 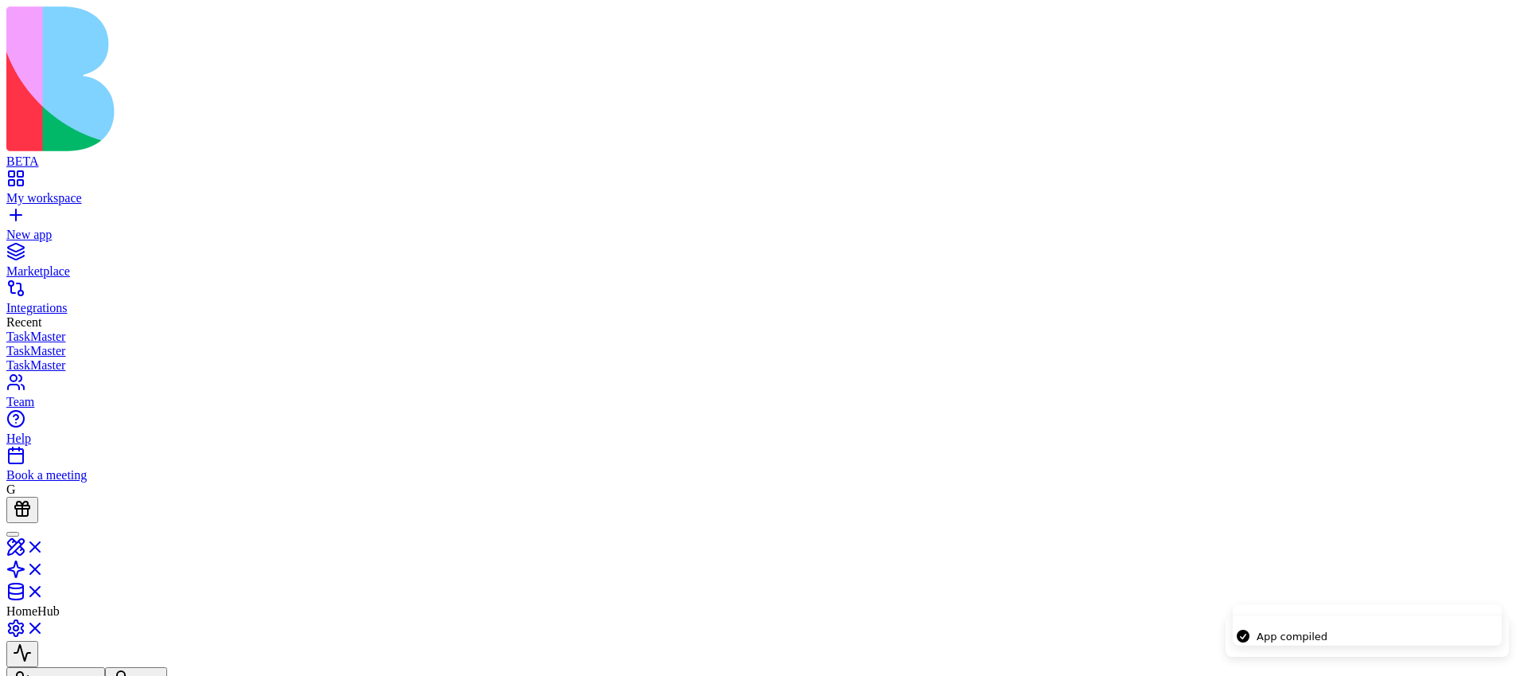 I want to click on div: New app, so click(x=764, y=235).